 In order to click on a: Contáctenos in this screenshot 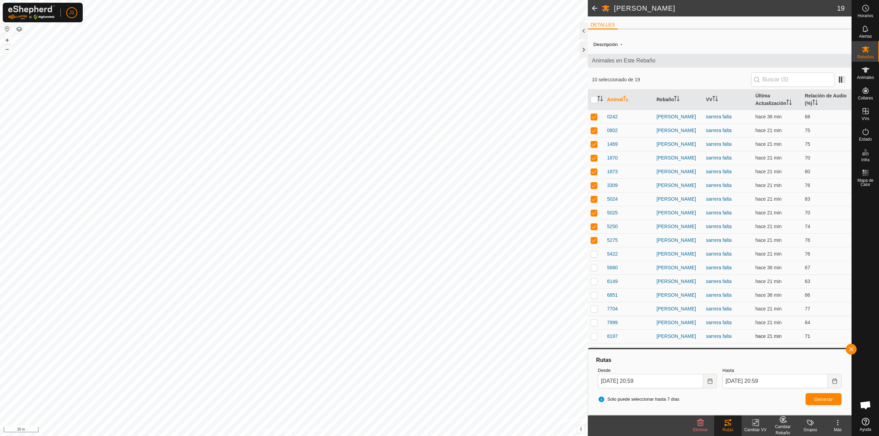, I will do `click(318, 430)`.